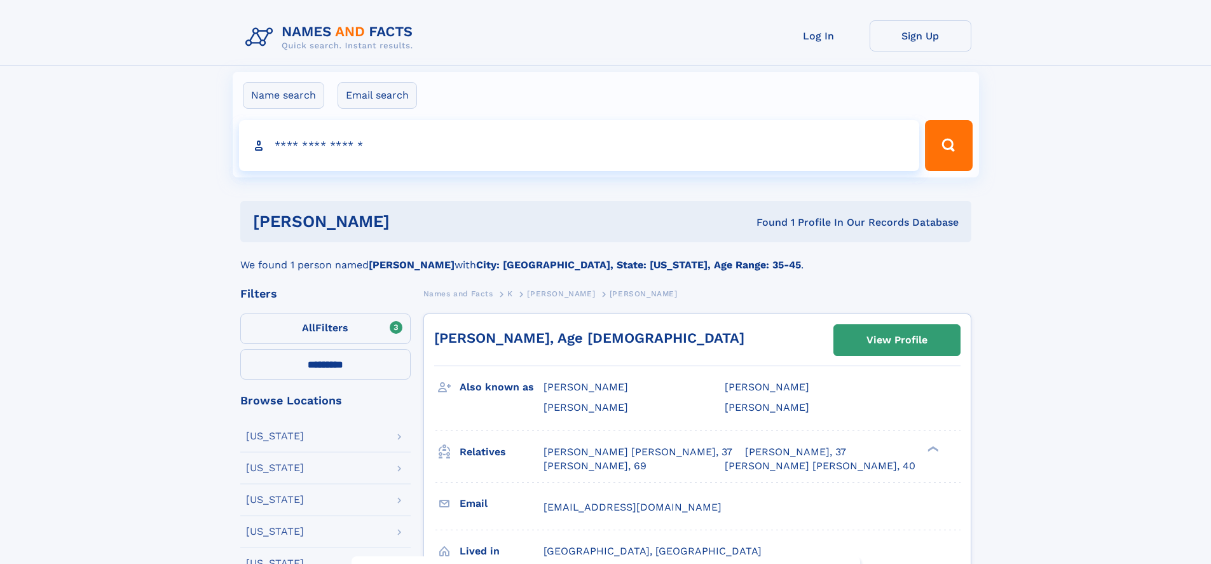 The height and width of the screenshot is (564, 1211). What do you see at coordinates (921, 36) in the screenshot?
I see `a: Sign Up` at bounding box center [921, 36].